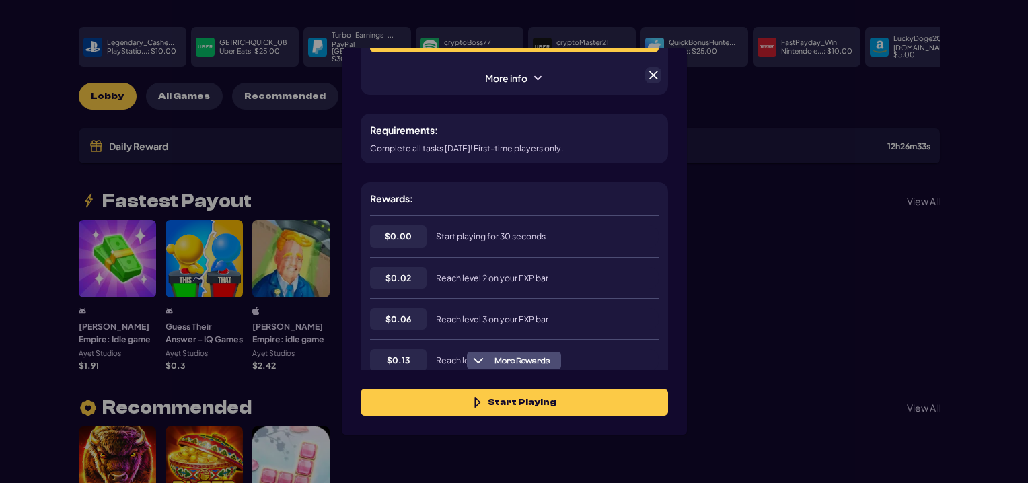 The image size is (1028, 483). I want to click on span: More info, so click(514, 78).